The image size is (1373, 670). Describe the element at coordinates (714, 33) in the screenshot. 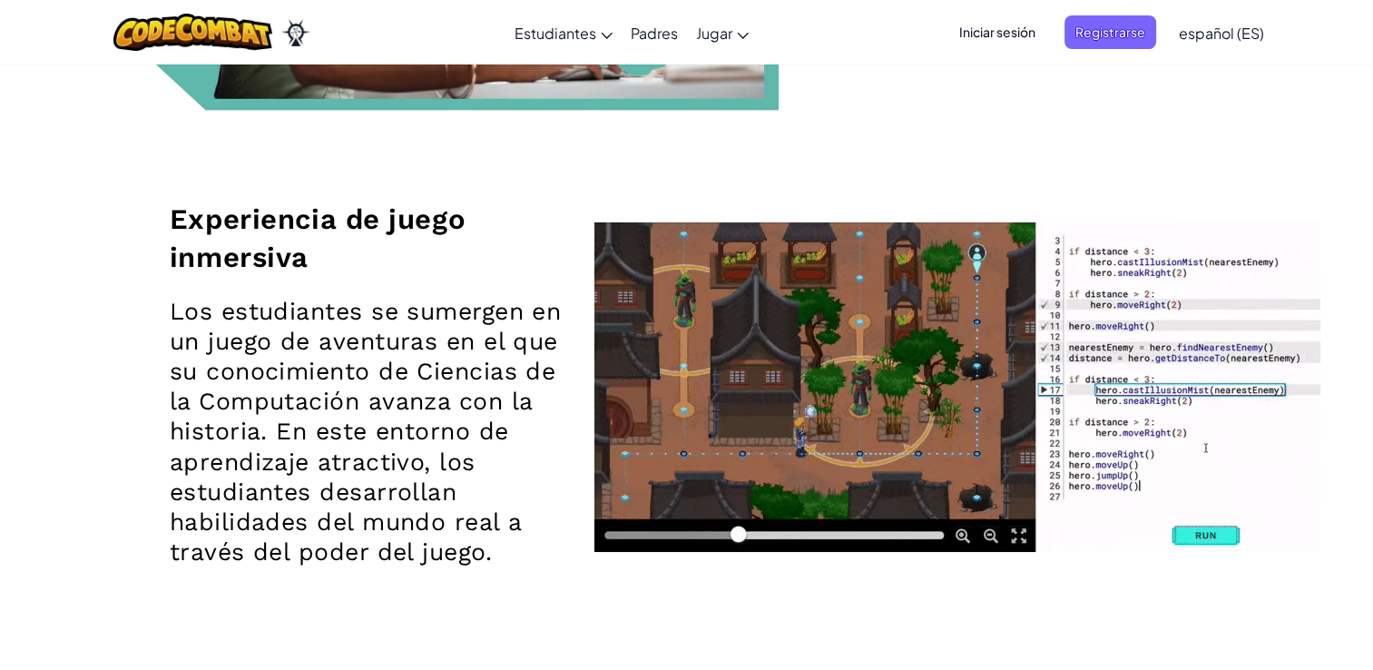

I see `span: Jugar` at that location.